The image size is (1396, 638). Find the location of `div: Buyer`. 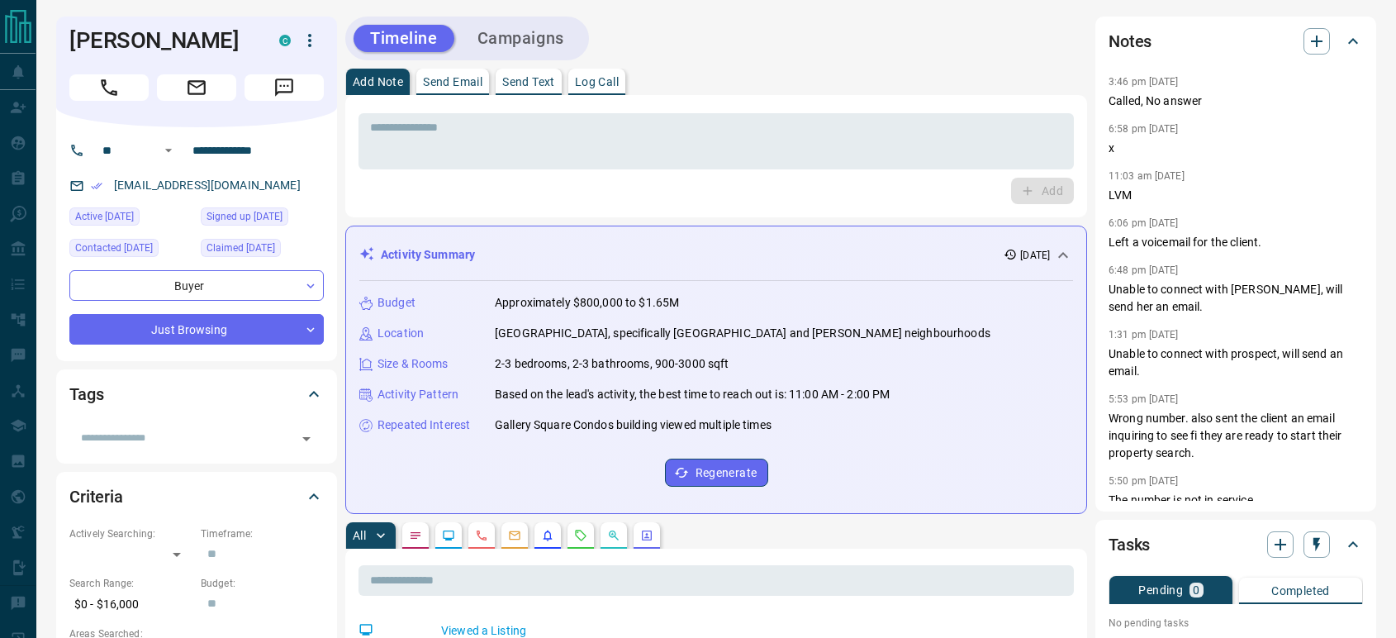

div: Buyer is located at coordinates (197, 285).